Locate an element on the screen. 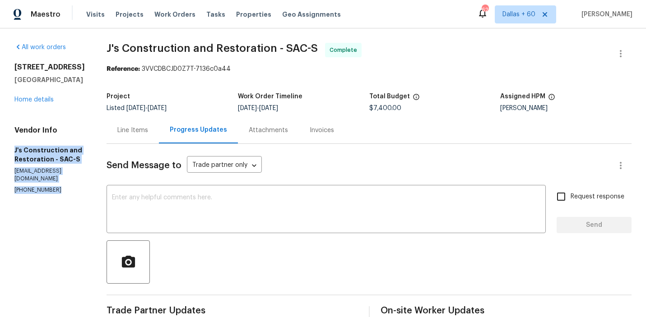 This screenshot has width=646, height=317. span: Geo Assignments is located at coordinates (312, 14).